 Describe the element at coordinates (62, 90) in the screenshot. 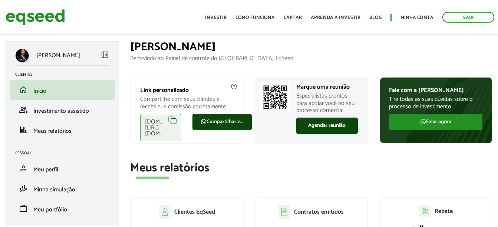

I see `li: Início` at that location.